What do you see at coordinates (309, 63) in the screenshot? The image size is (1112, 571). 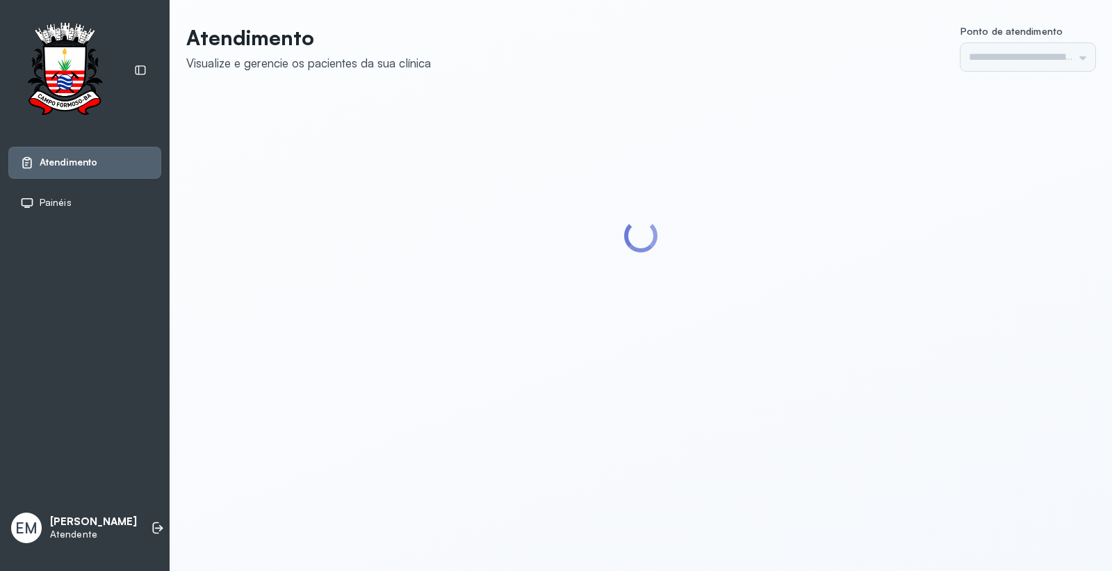 I see `div: Visualize e gerencie os pacientes da sua clínica` at bounding box center [309, 63].